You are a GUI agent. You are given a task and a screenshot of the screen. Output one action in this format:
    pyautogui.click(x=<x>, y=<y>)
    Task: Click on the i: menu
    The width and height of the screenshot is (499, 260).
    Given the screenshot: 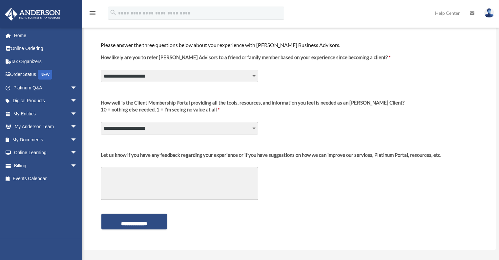 What is the action you would take?
    pyautogui.click(x=93, y=13)
    